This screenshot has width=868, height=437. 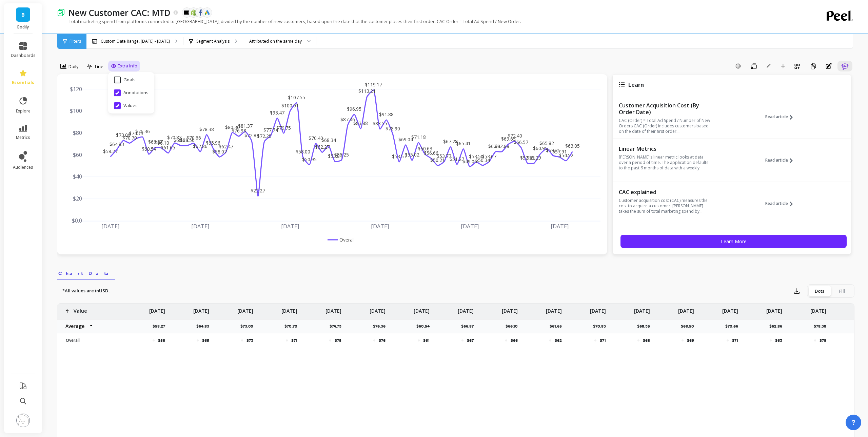 What do you see at coordinates (426, 341) in the screenshot?
I see `p: $61` at bounding box center [426, 341].